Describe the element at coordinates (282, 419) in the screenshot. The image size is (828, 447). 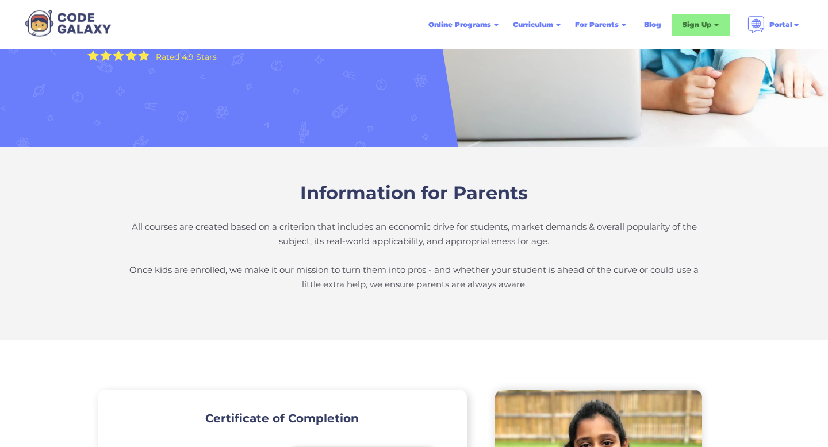
I see `h3: Certificate of Completion` at that location.